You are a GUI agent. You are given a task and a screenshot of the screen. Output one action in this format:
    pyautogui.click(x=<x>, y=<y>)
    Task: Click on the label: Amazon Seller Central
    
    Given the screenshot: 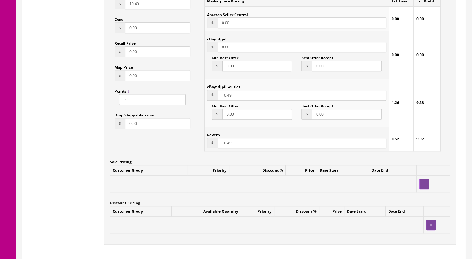 What is the action you would take?
    pyautogui.click(x=228, y=13)
    